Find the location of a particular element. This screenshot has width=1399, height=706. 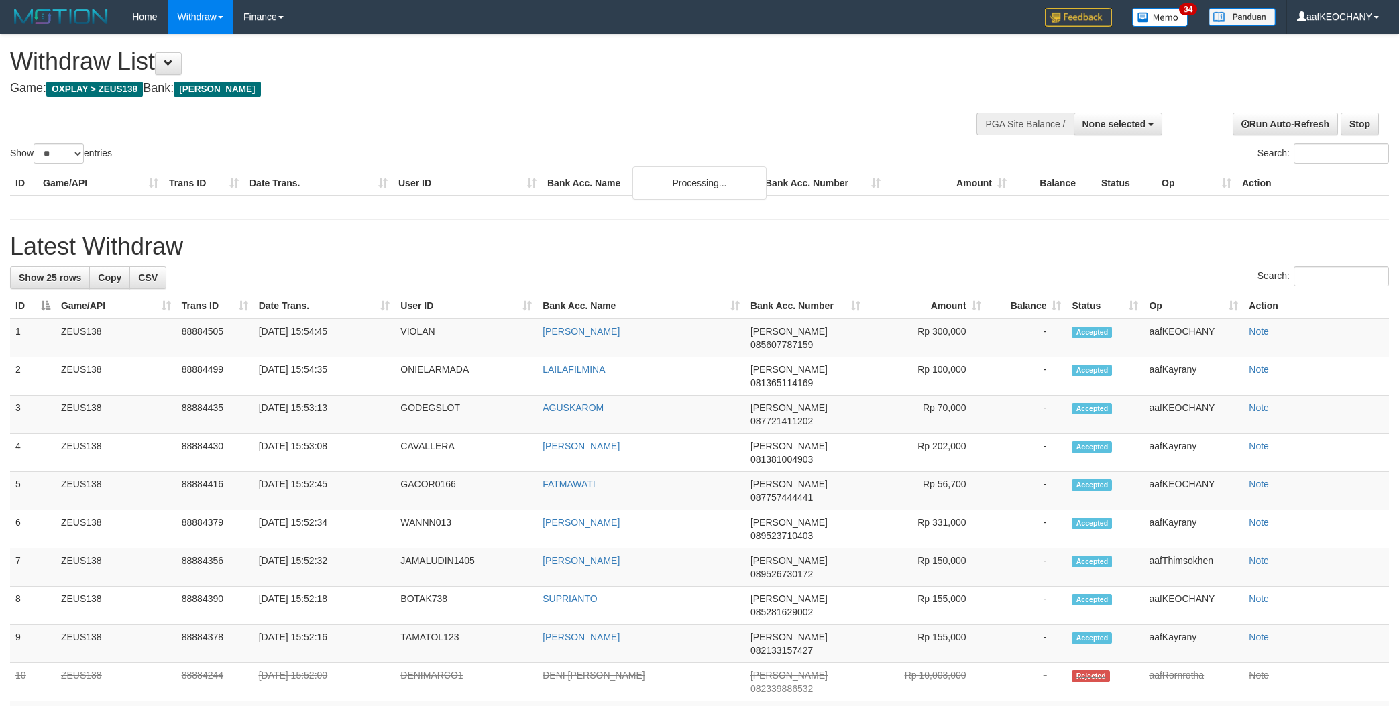

span: Copy 087757444441 to clipboard is located at coordinates (781, 498).